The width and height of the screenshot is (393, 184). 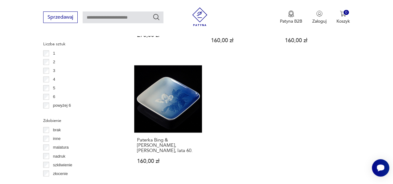 What do you see at coordinates (54, 88) in the screenshot?
I see `p: 5` at bounding box center [54, 88].